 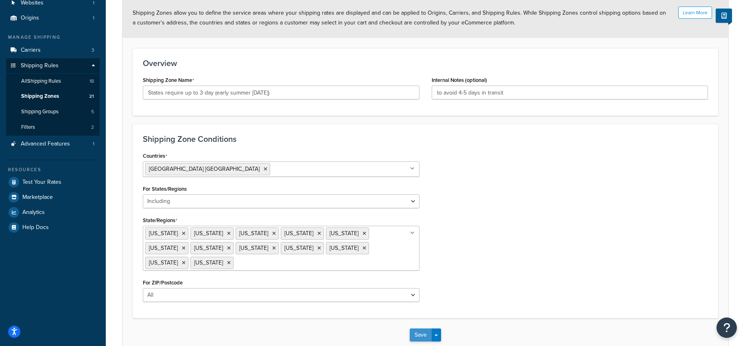 What do you see at coordinates (53, 96) in the screenshot?
I see `li: Shipping Zones` at bounding box center [53, 96].